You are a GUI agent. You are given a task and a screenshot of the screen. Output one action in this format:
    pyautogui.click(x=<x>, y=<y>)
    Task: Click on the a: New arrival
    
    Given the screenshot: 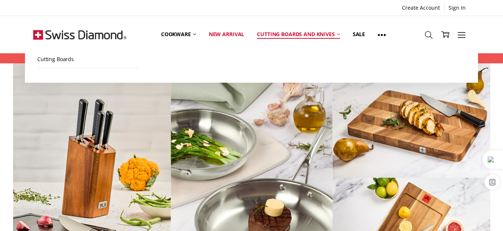 What is the action you would take?
    pyautogui.click(x=226, y=34)
    